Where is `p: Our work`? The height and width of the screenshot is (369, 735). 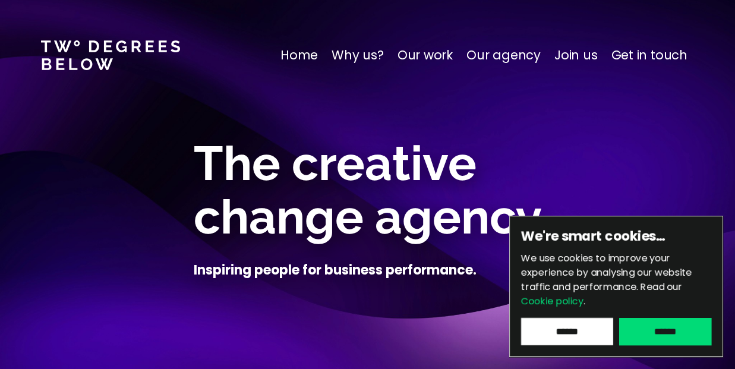 p: Our work is located at coordinates (425, 55).